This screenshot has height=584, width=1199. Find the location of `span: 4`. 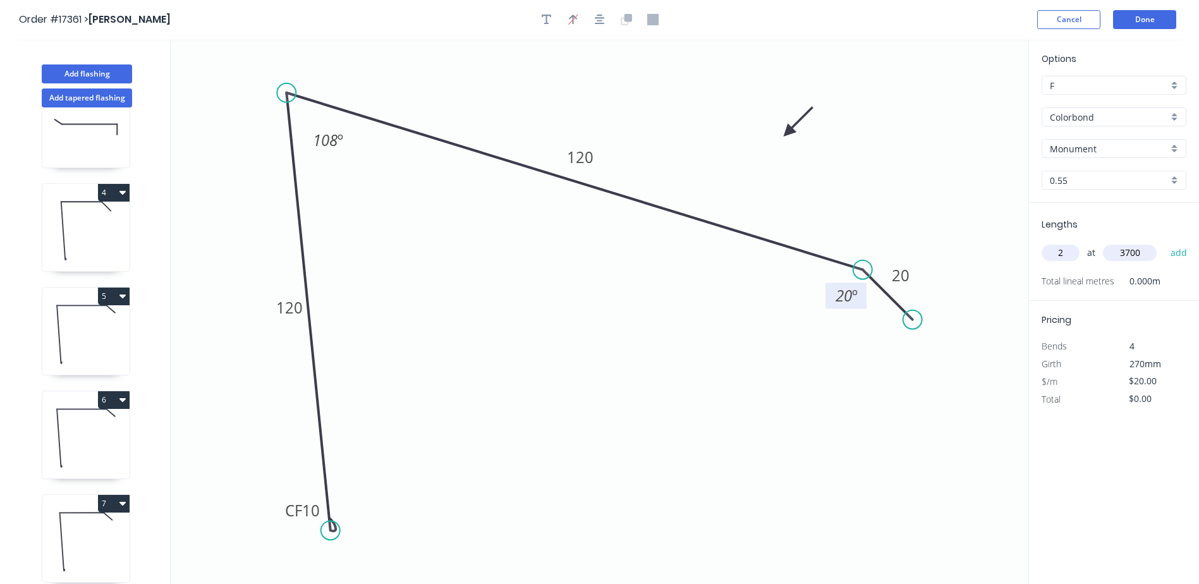

span: 4 is located at coordinates (1132, 346).